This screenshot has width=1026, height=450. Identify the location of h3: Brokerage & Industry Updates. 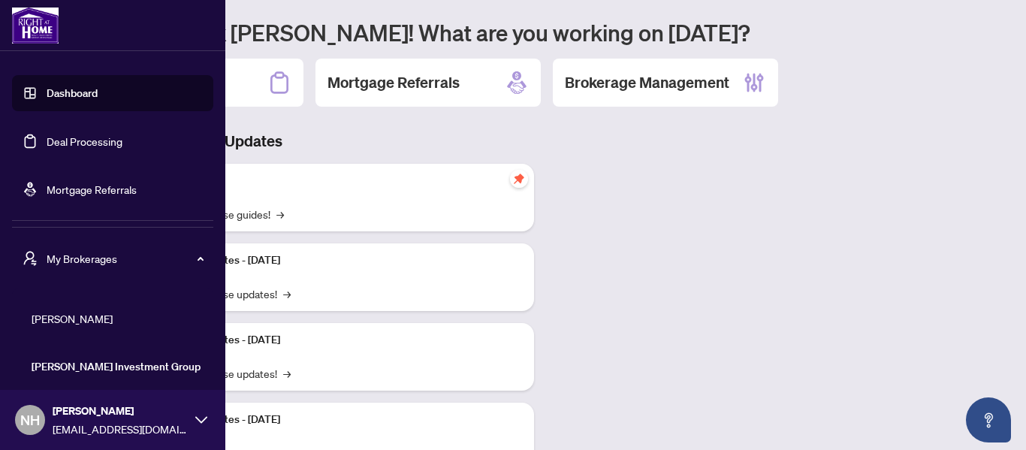
(306, 141).